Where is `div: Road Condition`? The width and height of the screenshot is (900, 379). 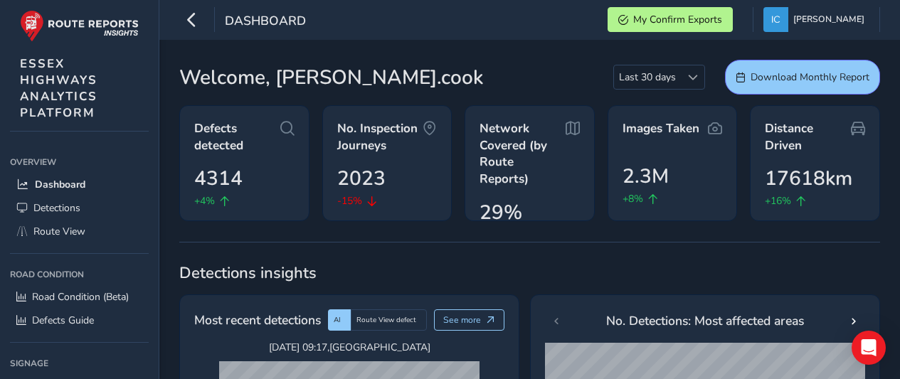
div: Road Condition is located at coordinates (79, 275).